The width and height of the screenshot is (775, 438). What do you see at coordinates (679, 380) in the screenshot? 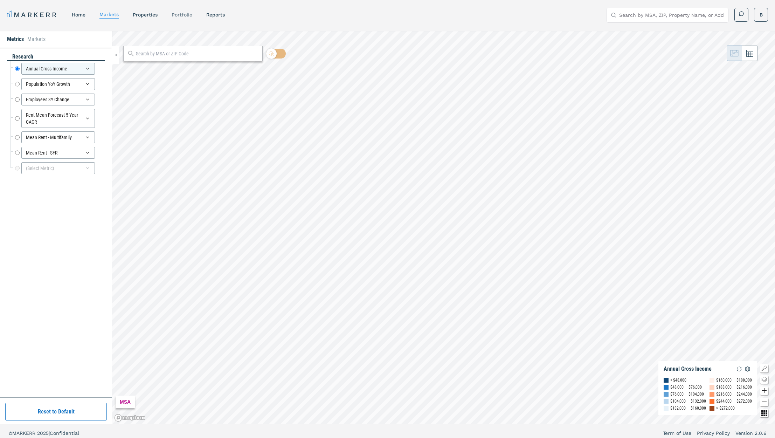
I see `div: < $48,000` at bounding box center [679, 380].